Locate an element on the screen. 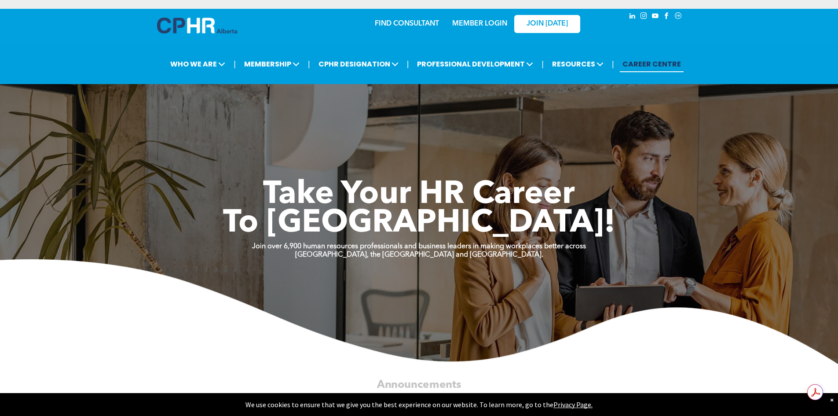 Image resolution: width=838 pixels, height=416 pixels. a: instagram is located at coordinates (644, 17).